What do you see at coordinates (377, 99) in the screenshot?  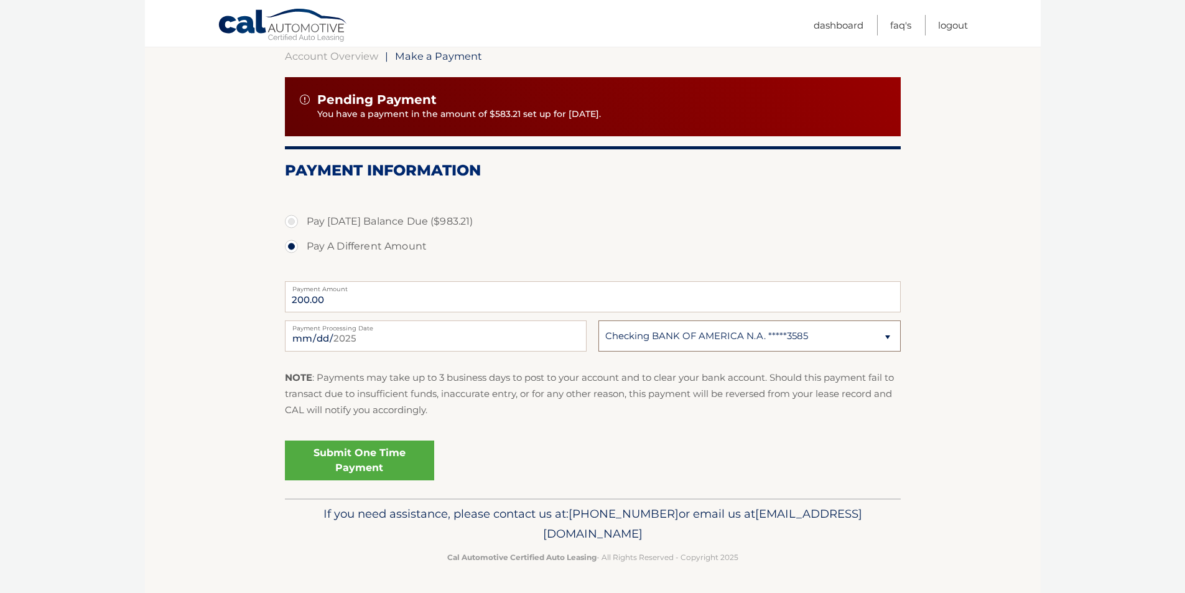 I see `span: Pending Payment` at bounding box center [377, 99].